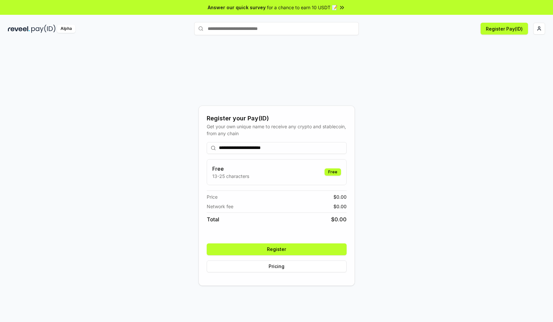 This screenshot has height=322, width=553. Describe the element at coordinates (237, 7) in the screenshot. I see `span: Answer our quick survey` at that location.